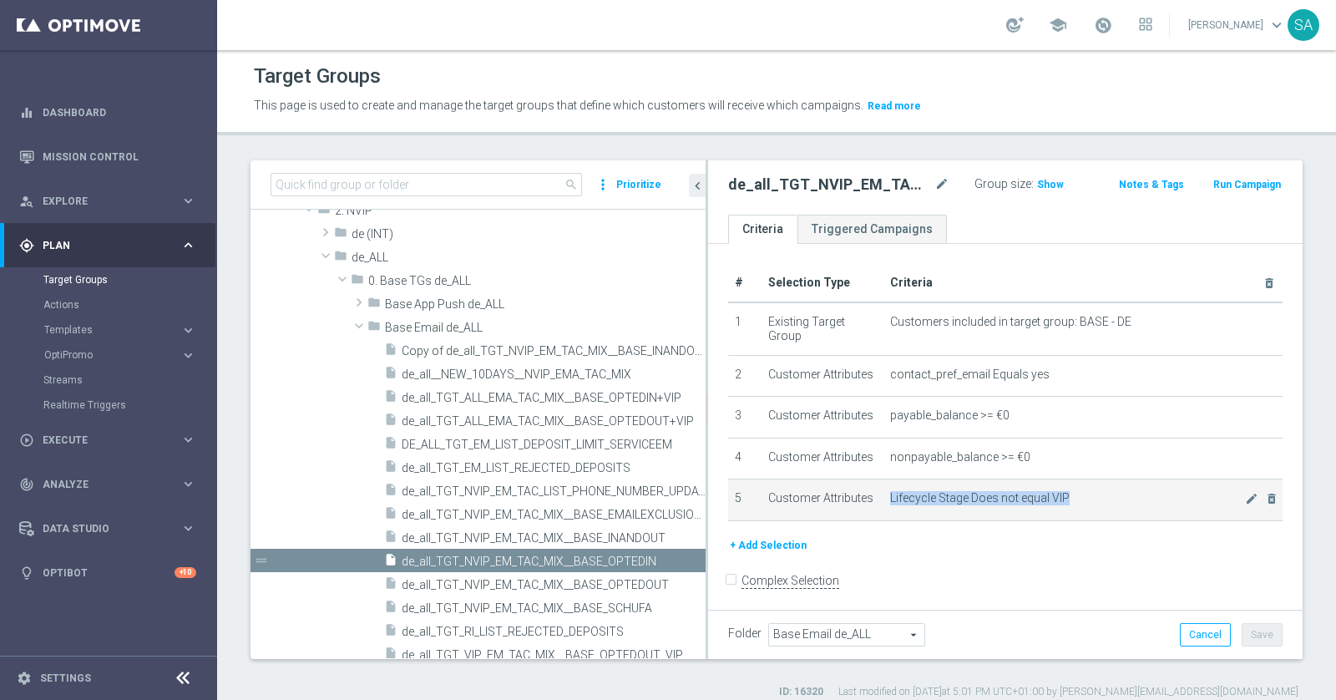 This screenshot has height=700, width=1336. Describe the element at coordinates (1067, 498) in the screenshot. I see `span: Lifecycle Stage Does not equal VIP` at that location.